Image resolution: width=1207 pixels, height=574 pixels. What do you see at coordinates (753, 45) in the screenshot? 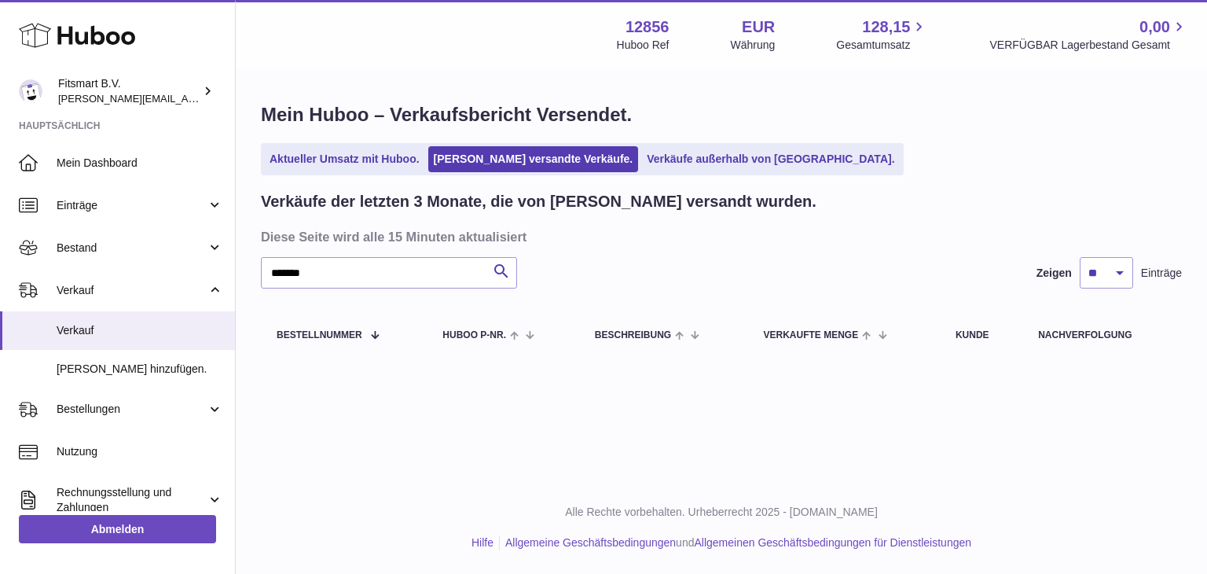
I see `div: Währung` at bounding box center [753, 45].